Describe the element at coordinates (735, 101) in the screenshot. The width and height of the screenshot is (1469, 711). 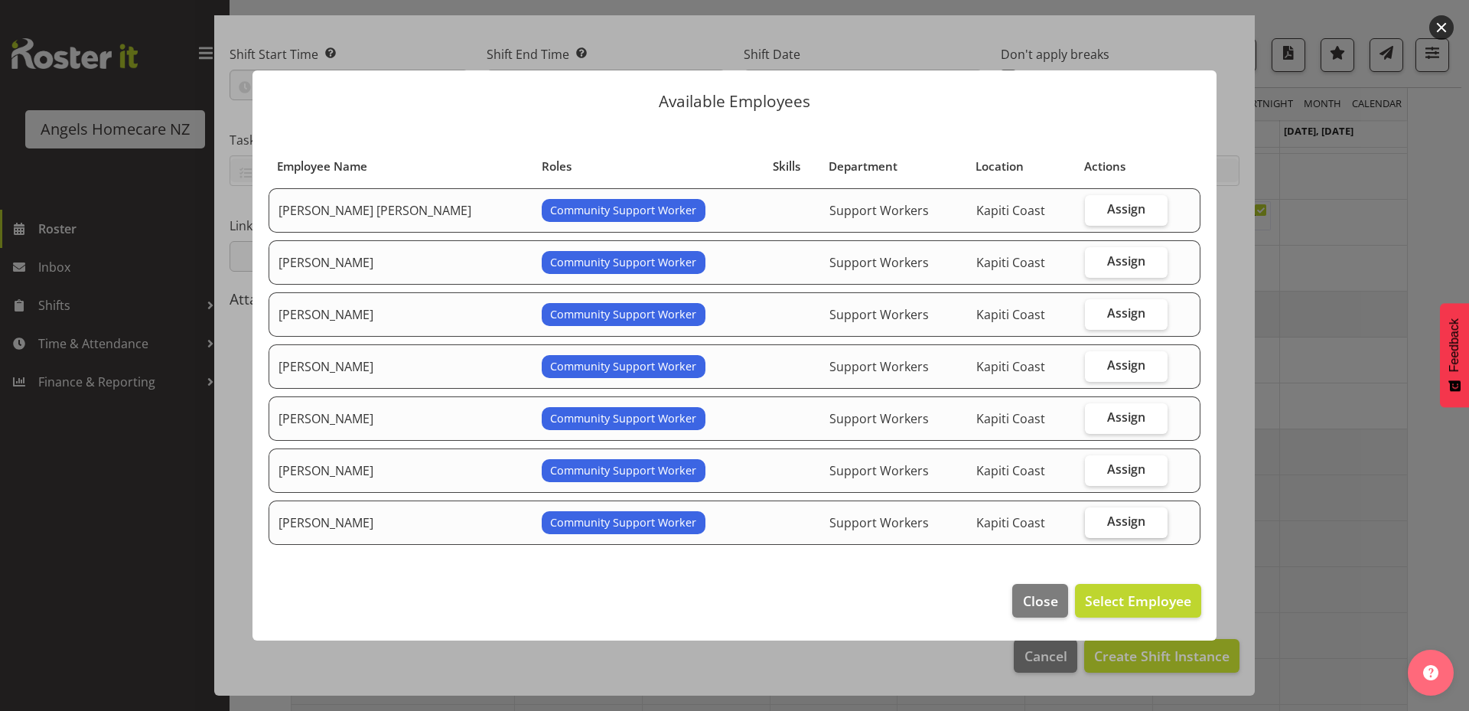
I see `p: Available Employees` at that location.